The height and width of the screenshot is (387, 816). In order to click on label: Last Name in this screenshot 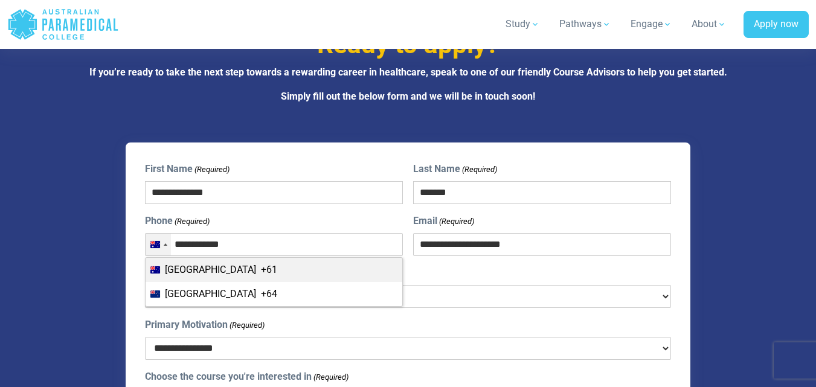, I will do `click(455, 169)`.